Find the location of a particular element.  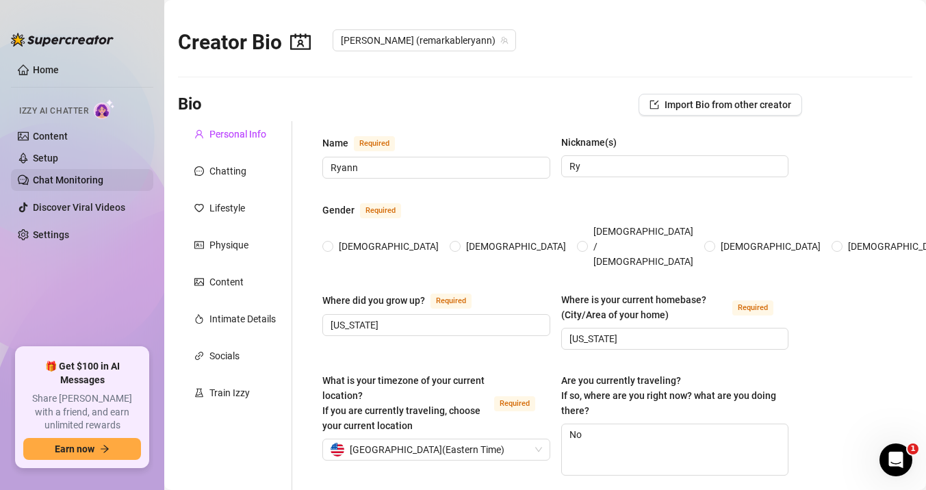

img: us is located at coordinates (337, 450).